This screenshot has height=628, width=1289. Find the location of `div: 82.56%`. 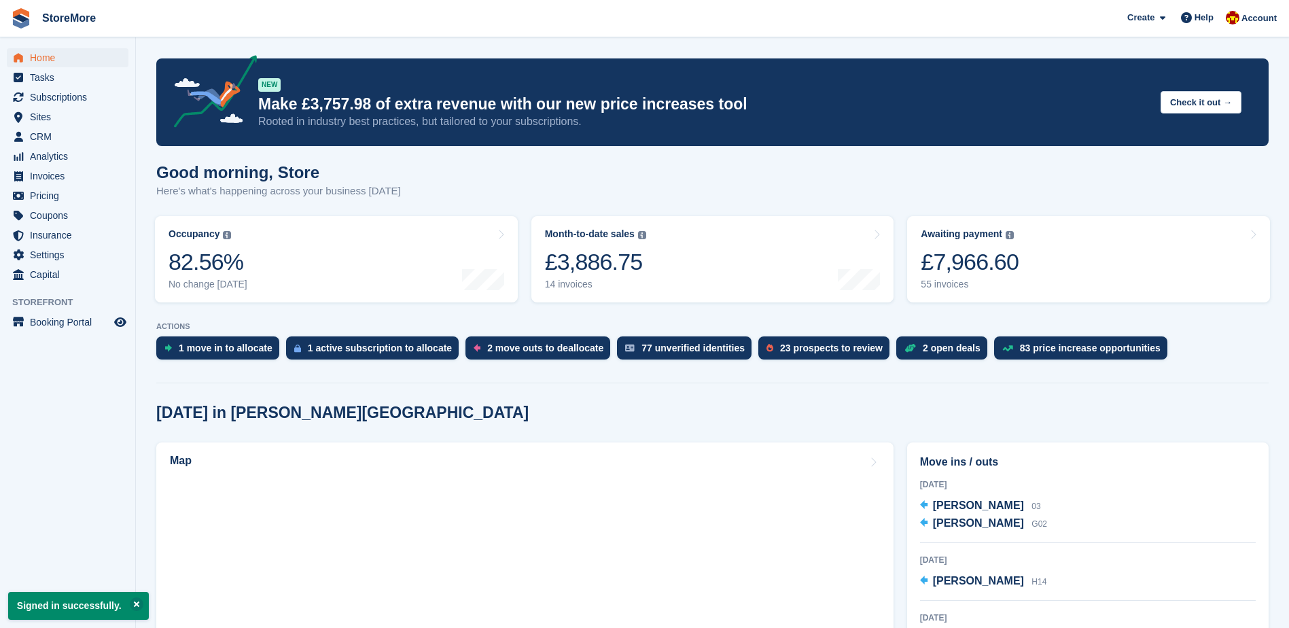

div: 82.56% is located at coordinates (208, 262).